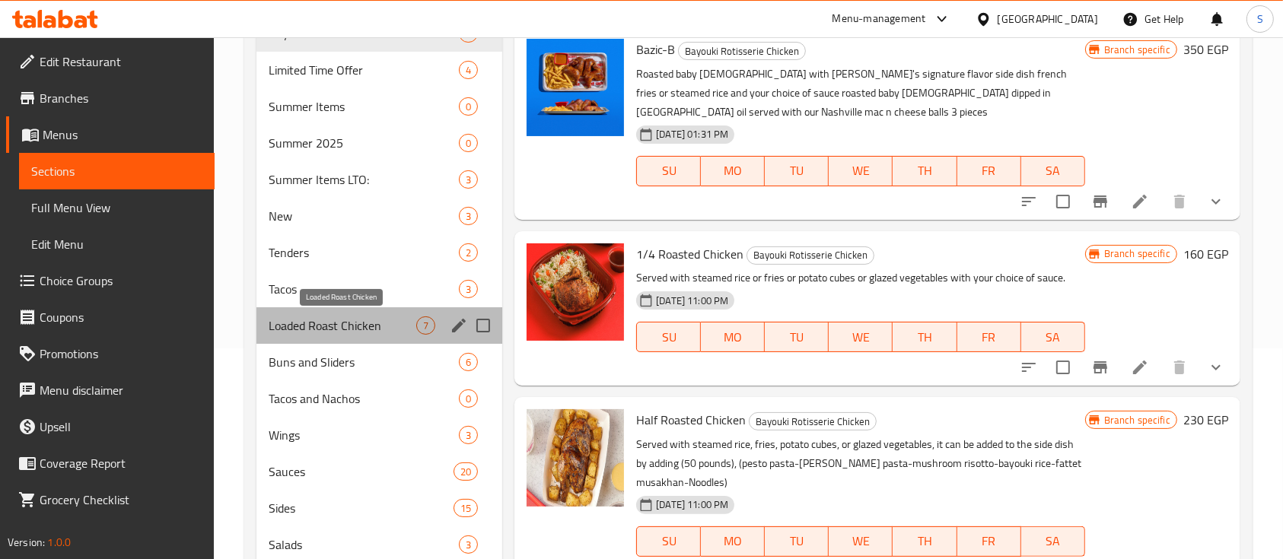 The width and height of the screenshot is (1283, 559). I want to click on button: TU, so click(797, 542).